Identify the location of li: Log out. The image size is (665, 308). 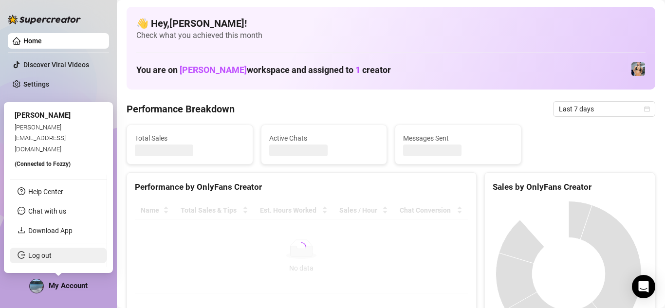
(58, 256).